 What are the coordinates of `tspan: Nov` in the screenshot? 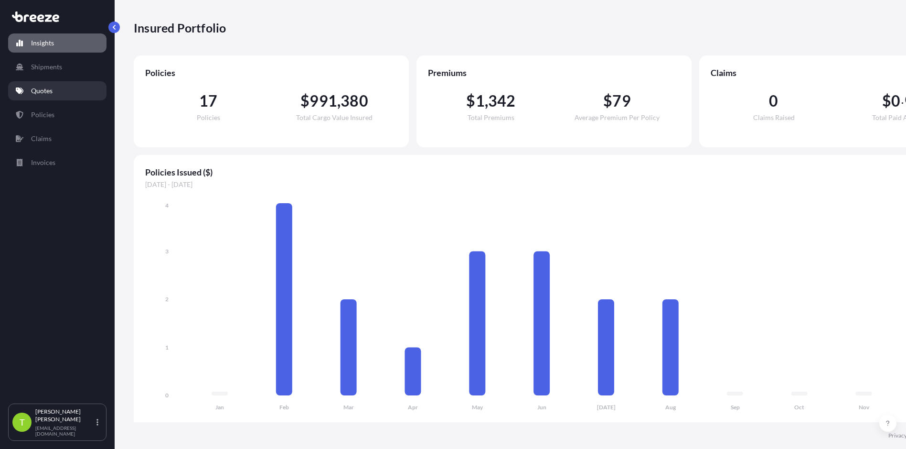 It's located at (864, 407).